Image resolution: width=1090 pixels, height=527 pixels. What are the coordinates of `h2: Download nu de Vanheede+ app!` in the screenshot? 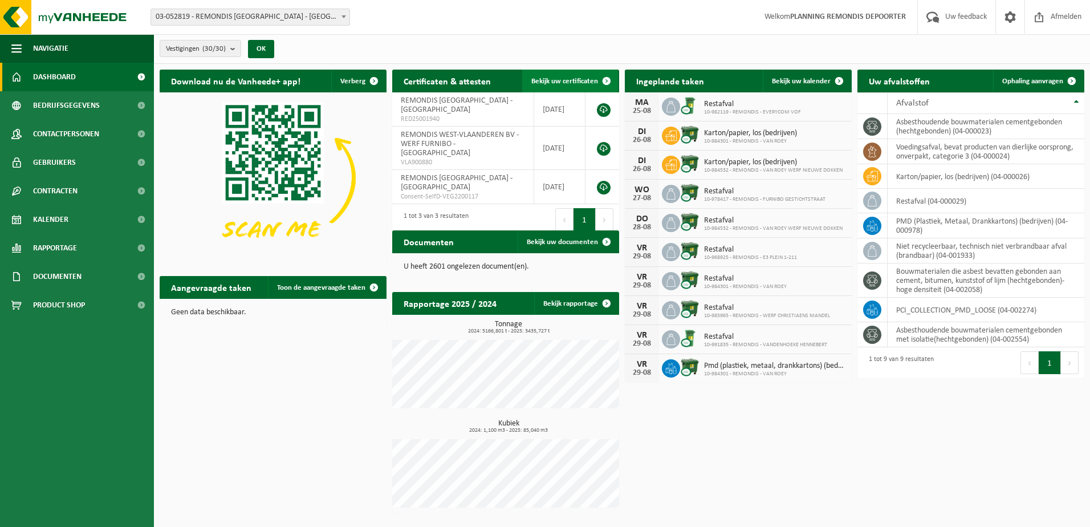 It's located at (235, 80).